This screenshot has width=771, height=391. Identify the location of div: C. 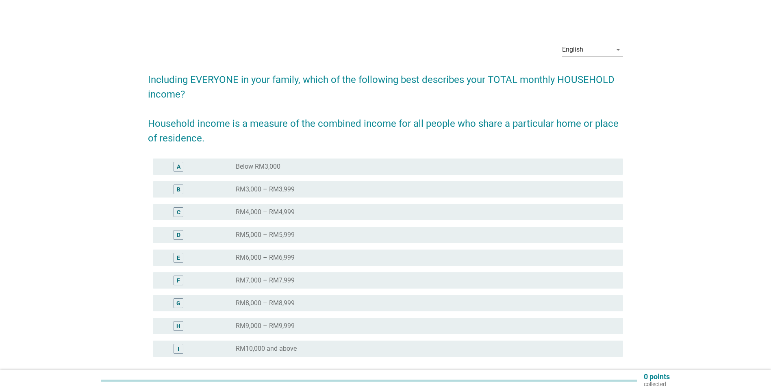
(178, 212).